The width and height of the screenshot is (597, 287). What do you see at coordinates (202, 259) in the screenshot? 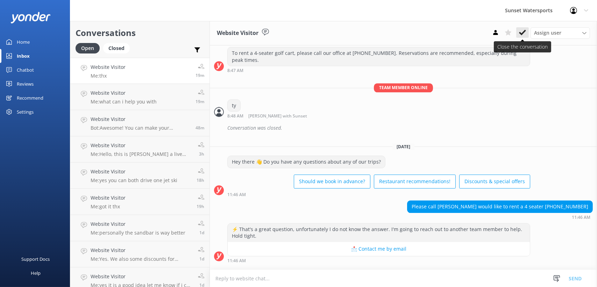
I see `span: Aug 29 2025 09:37am (UTC -05:00) America/Cancun` at bounding box center [202, 259].